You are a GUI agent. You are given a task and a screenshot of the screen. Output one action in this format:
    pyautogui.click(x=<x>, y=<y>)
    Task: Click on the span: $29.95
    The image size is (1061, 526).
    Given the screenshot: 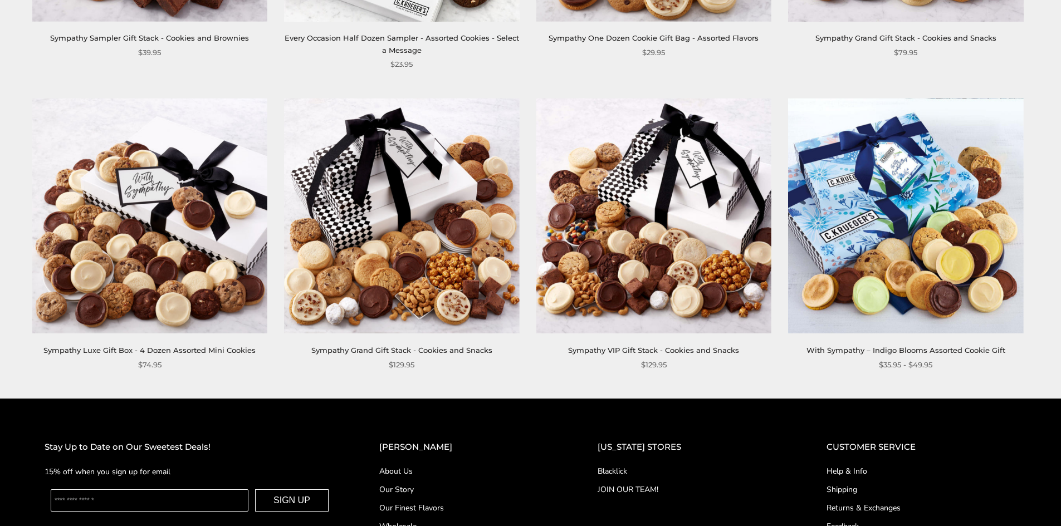 What is the action you would take?
    pyautogui.click(x=653, y=52)
    